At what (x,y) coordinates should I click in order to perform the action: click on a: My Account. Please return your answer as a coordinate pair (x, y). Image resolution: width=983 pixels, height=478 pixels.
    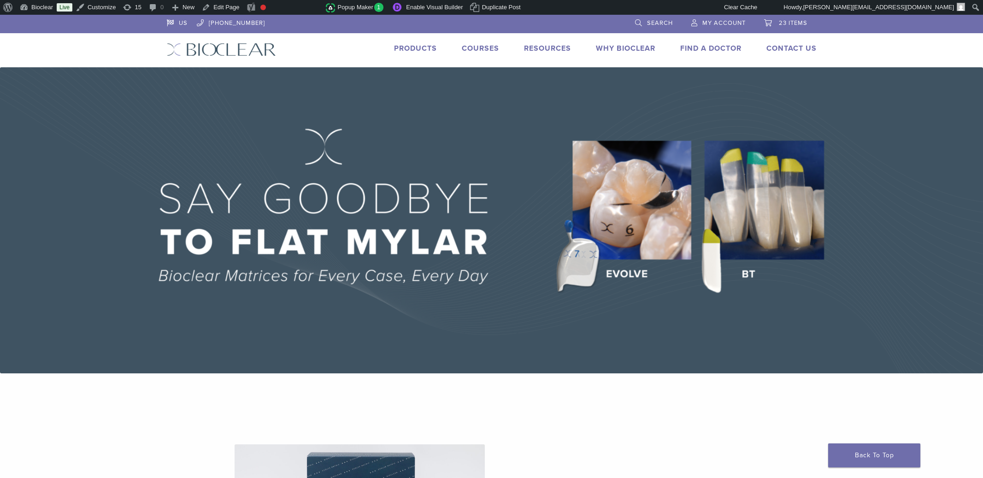
    Looking at the image, I should click on (718, 22).